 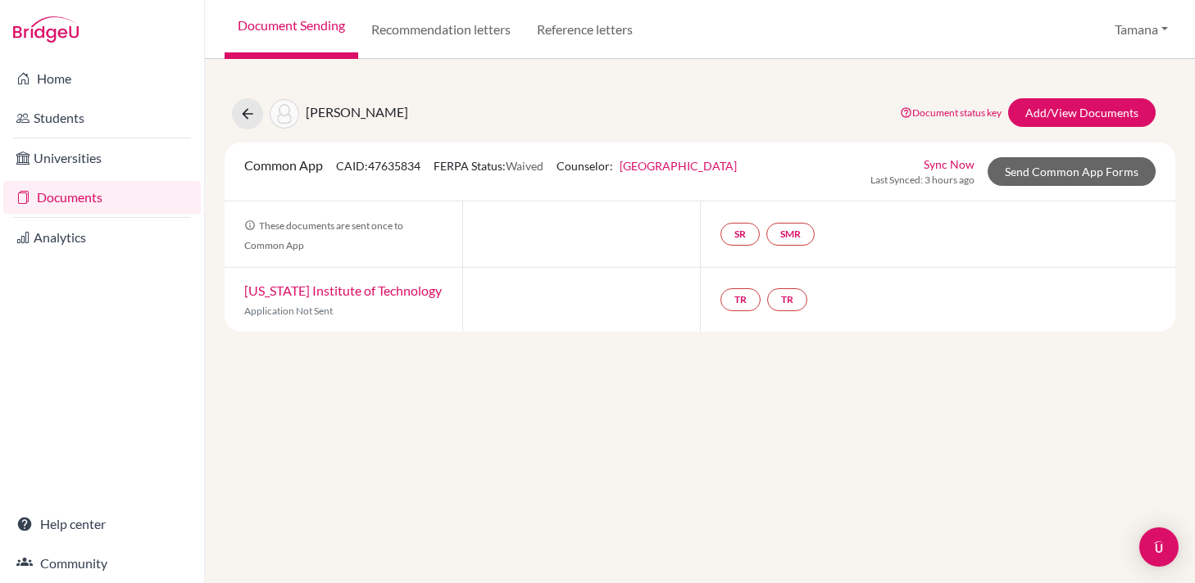 I want to click on a: Send Common App Forms, so click(x=1071, y=171).